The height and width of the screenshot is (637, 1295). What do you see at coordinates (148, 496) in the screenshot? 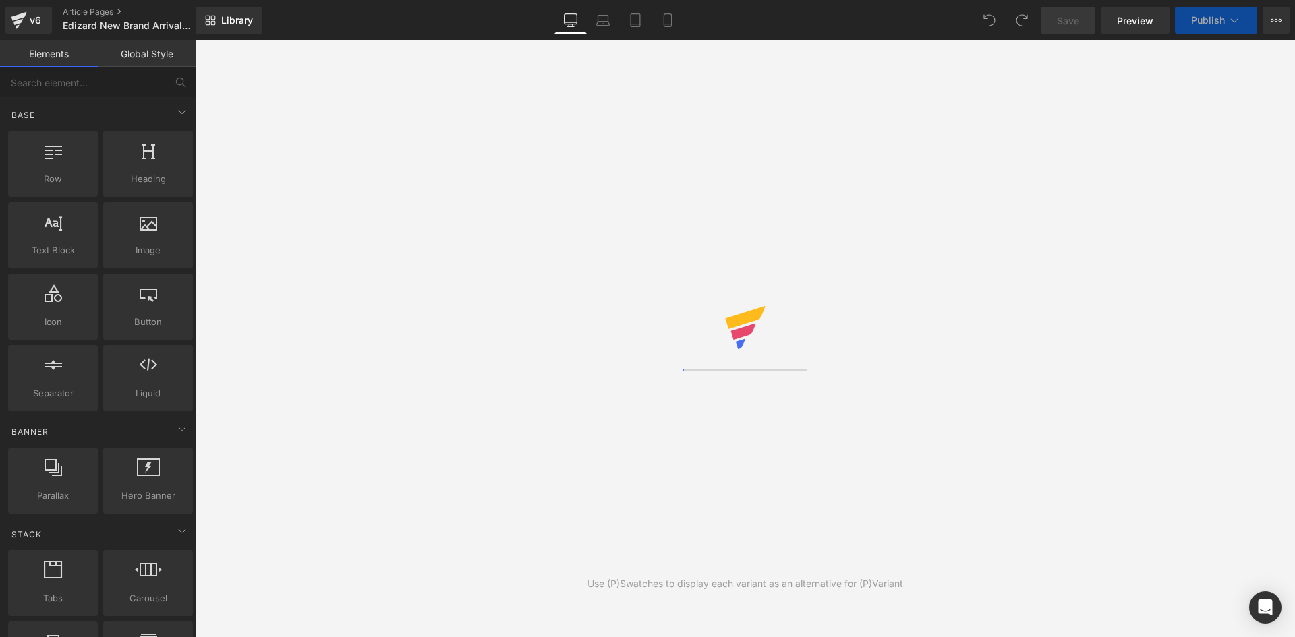
I see `span: Hero Banner` at bounding box center [148, 496].